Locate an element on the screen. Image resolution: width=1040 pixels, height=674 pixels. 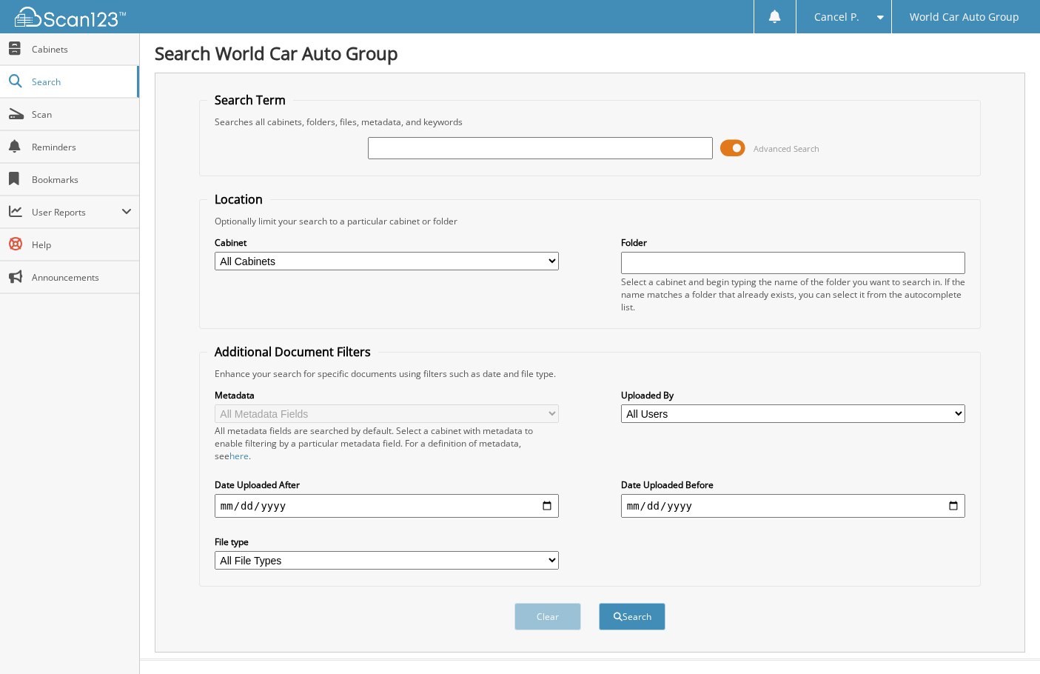
div: Enhance your search for specific documents using filters such as date and file type. is located at coordinates (590, 373).